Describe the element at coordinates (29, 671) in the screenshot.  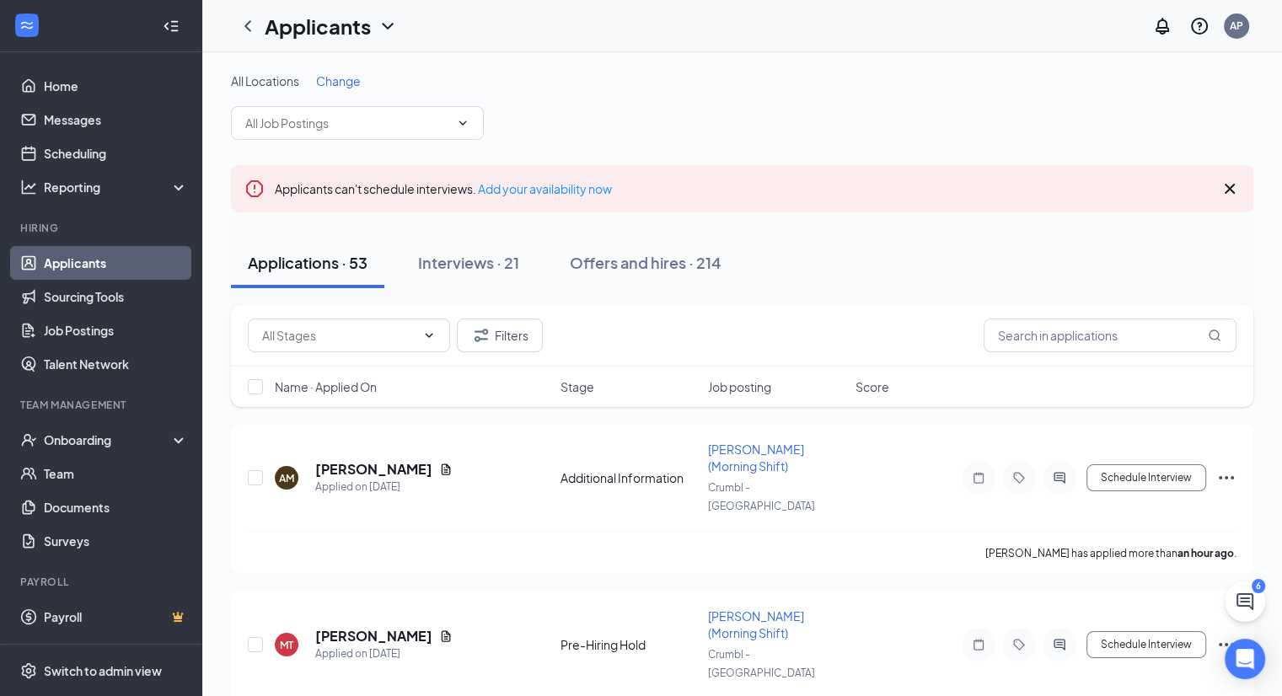
I see `svg: Settings` at that location.